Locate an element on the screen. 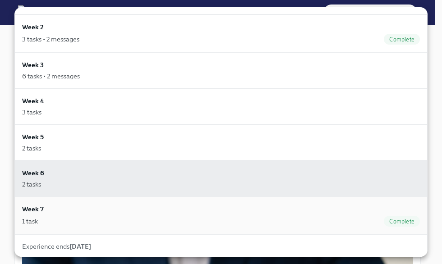  h6: Week 6 is located at coordinates (33, 173).